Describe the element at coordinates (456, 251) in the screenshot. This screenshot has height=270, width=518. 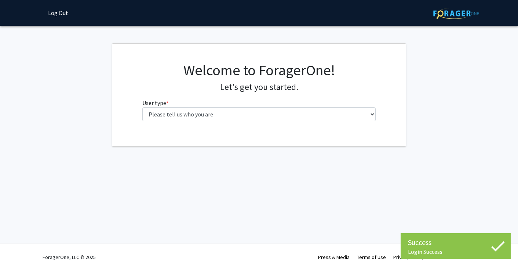
I see `div: Login Success` at that location.